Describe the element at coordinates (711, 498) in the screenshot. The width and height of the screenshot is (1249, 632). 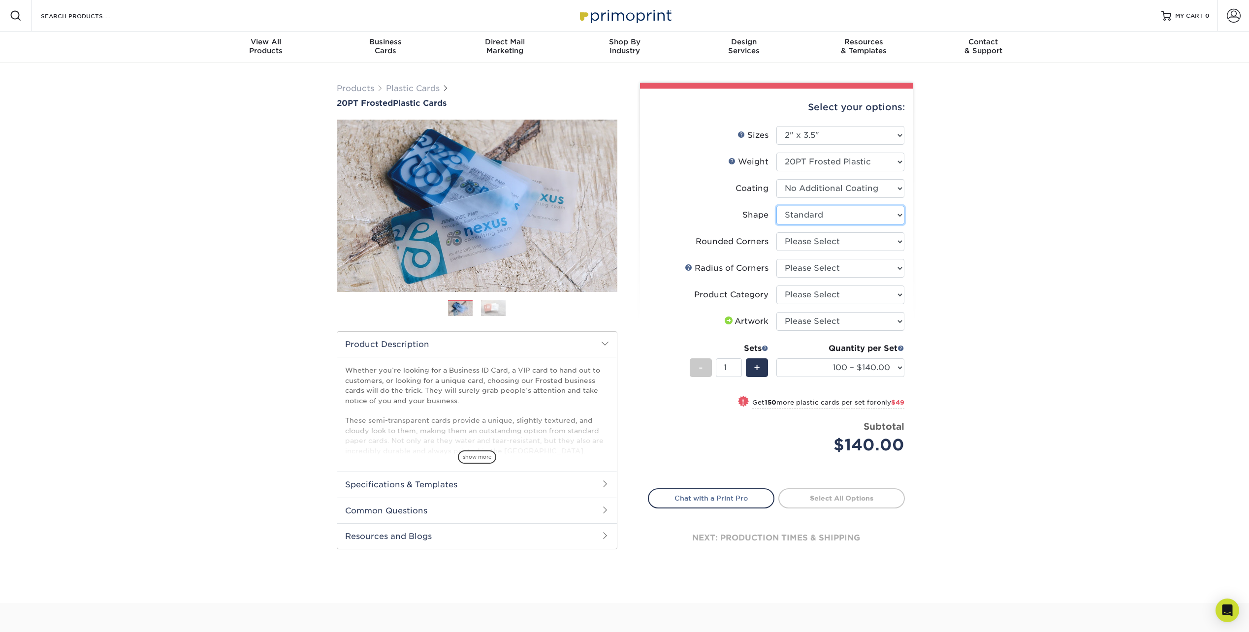
I see `a: Chat with a Print Pro` at that location.